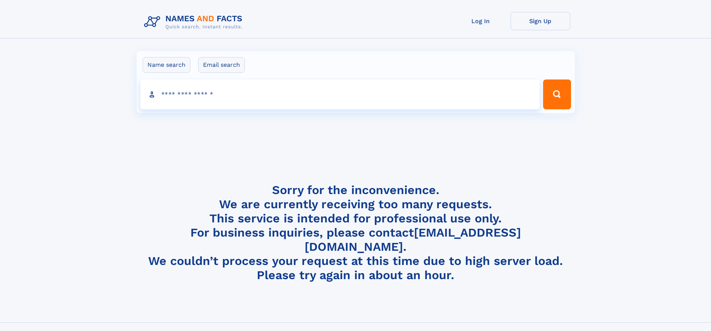 The width and height of the screenshot is (711, 331). Describe the element at coordinates (356, 233) in the screenshot. I see `h4: Sorry for the inconvenience. We are currently receiving too many requests. This service is intend...` at that location.